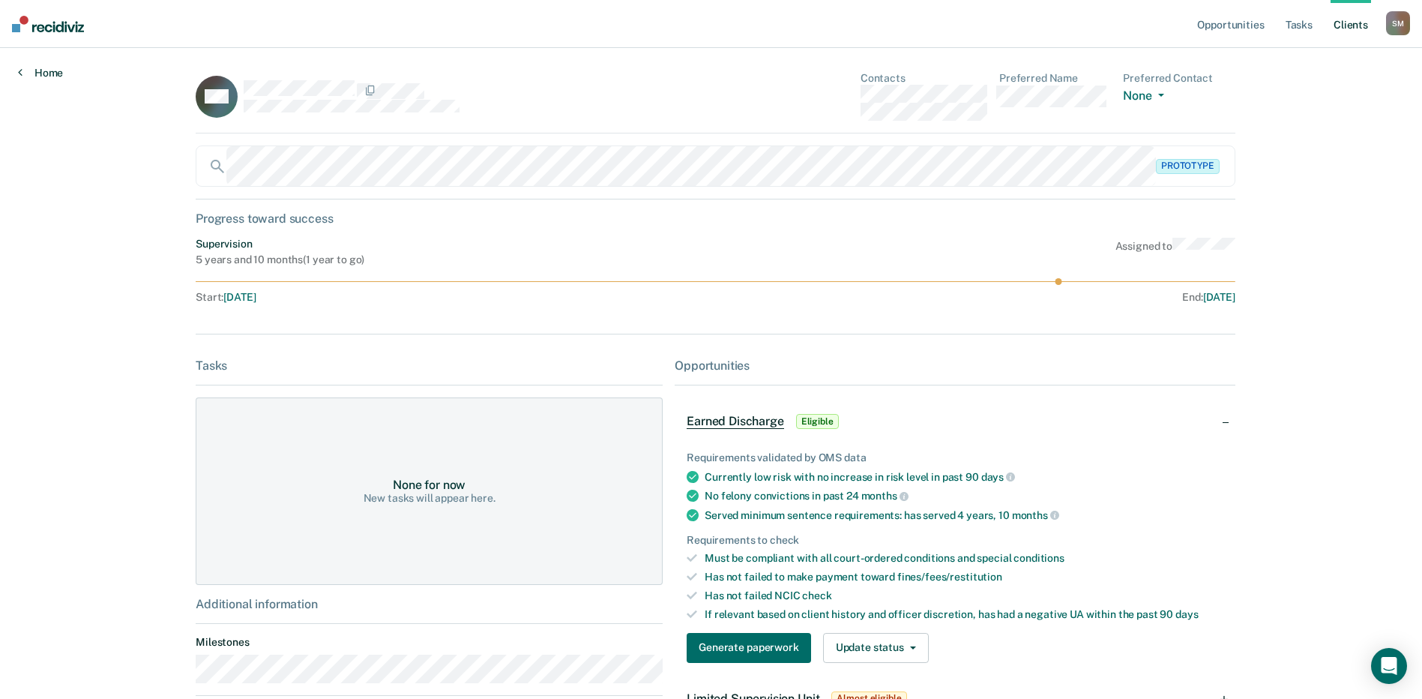 The width and height of the screenshot is (1422, 699). I want to click on div: Opportunities, so click(955, 365).